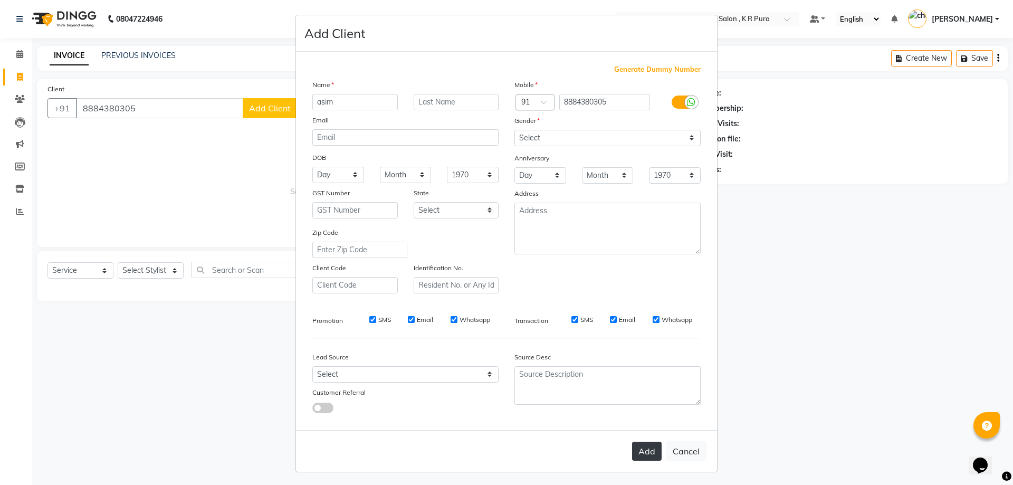  I want to click on input: GST Number, so click(355, 210).